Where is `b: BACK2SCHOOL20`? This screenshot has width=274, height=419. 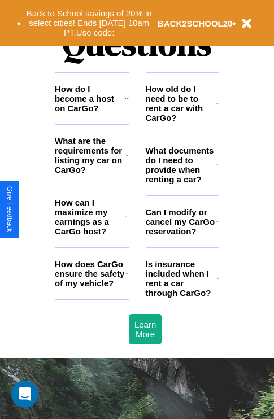 b: BACK2SCHOOL20 is located at coordinates (195, 23).